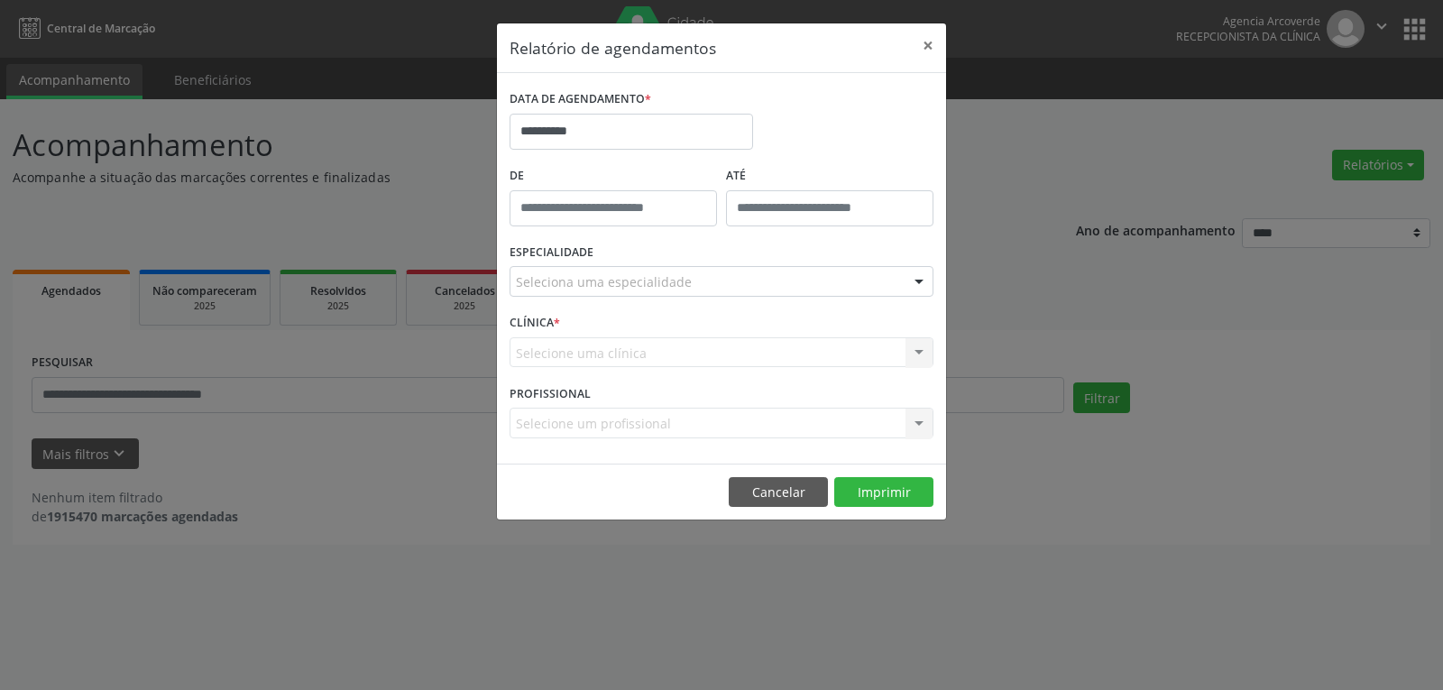 This screenshot has width=1443, height=690. I want to click on label: ATÉ, so click(829, 176).